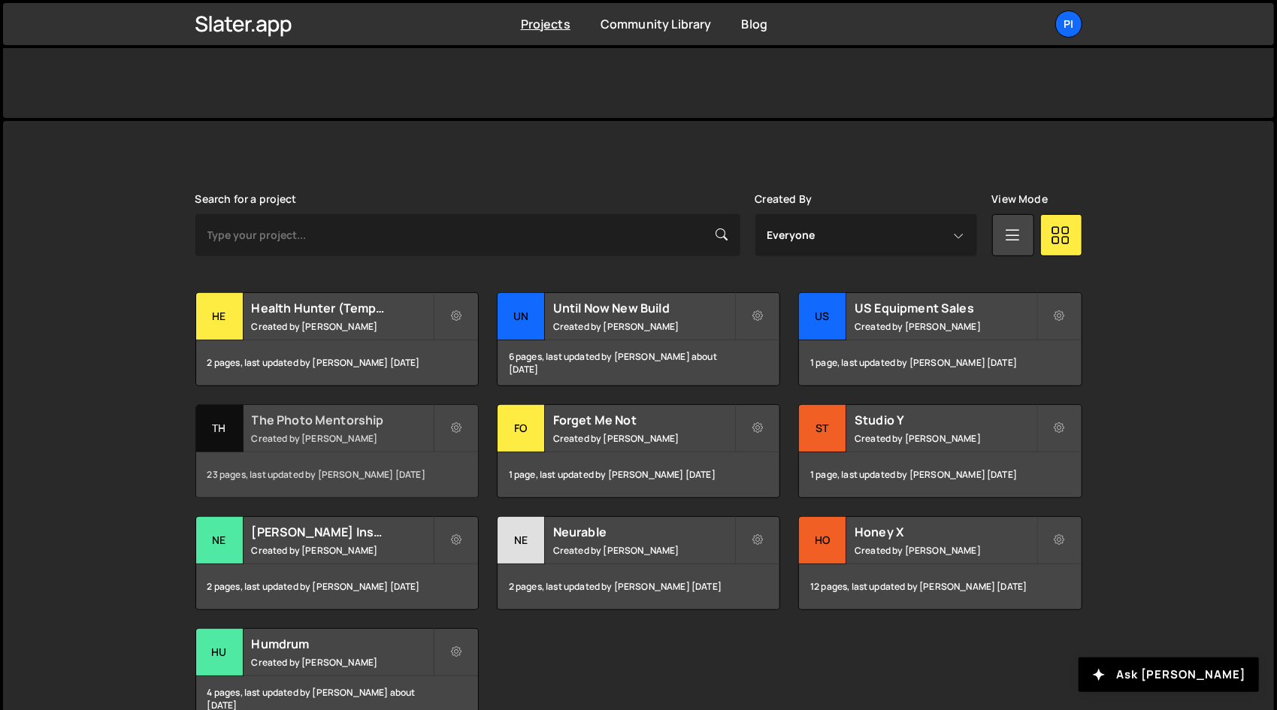 This screenshot has height=710, width=1277. I want to click on div: St, so click(822, 429).